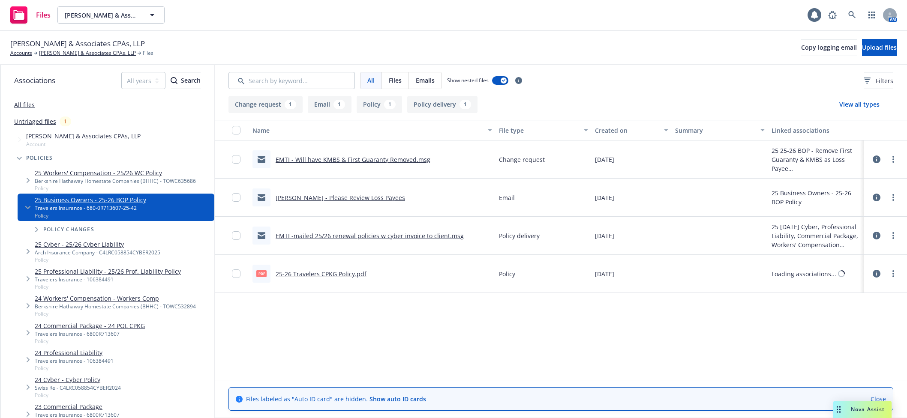  I want to click on a: EMTI - Will have KMBS & First Guaranty Removed.msg, so click(353, 159).